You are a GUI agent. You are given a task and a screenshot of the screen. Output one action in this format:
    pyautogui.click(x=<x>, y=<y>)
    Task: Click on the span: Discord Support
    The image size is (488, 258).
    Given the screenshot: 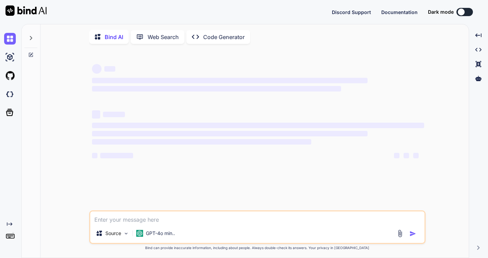 What is the action you would take?
    pyautogui.click(x=351, y=12)
    